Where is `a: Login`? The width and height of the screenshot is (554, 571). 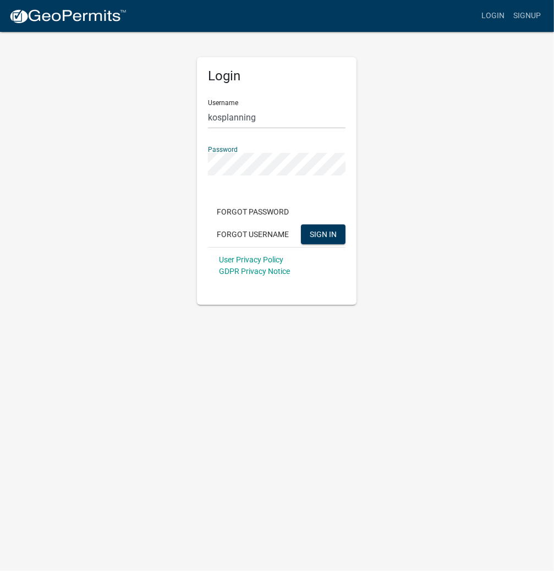 a: Login is located at coordinates (493, 16).